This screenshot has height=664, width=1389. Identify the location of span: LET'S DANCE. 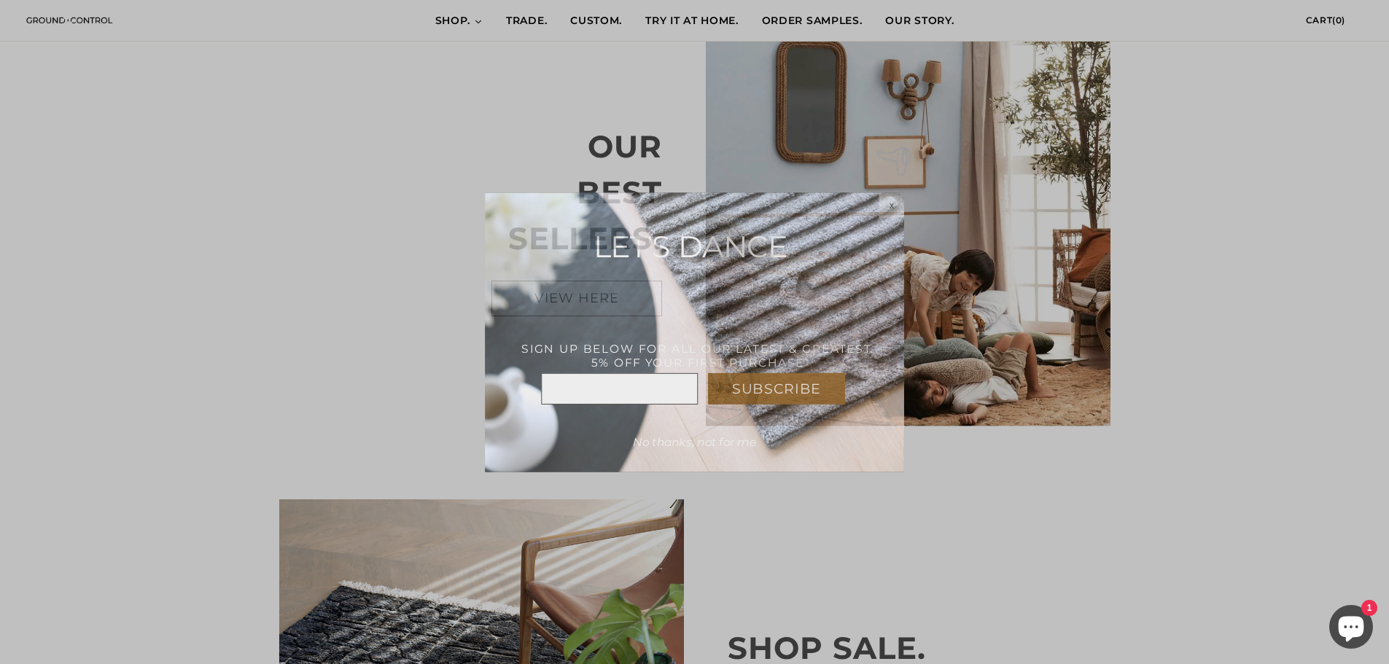
(691, 247).